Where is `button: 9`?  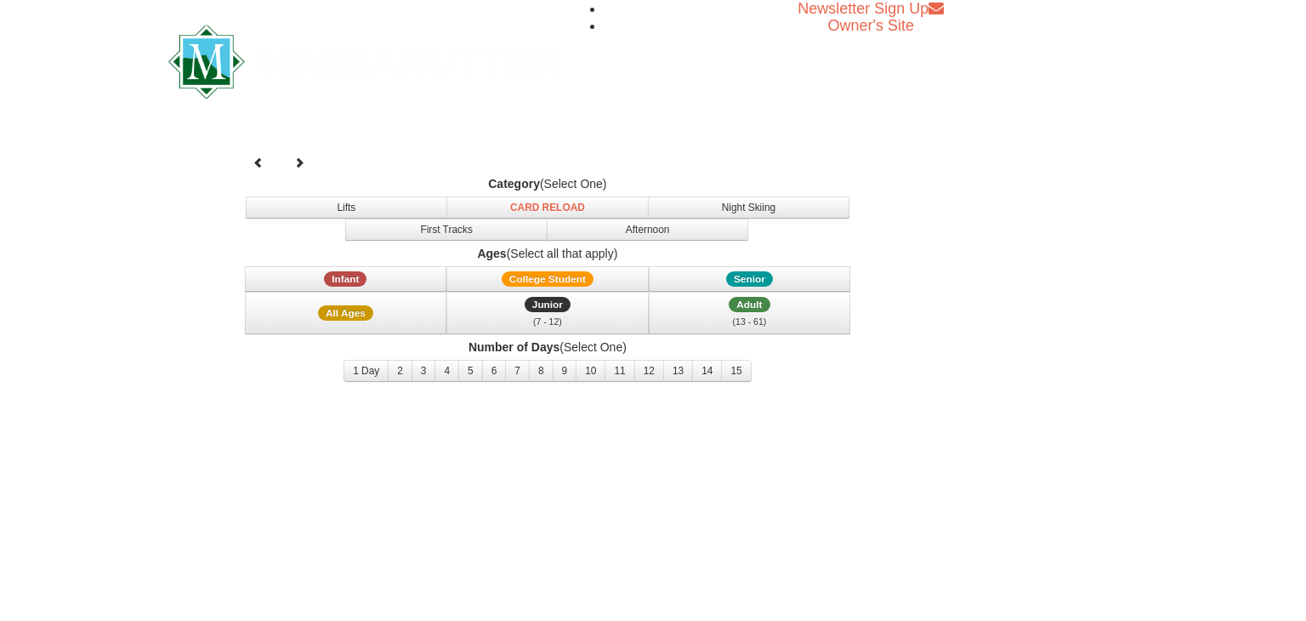 button: 9 is located at coordinates (564, 371).